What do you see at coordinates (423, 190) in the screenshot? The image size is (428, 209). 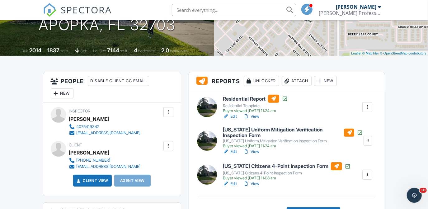 I see `span: 10` at bounding box center [423, 190].